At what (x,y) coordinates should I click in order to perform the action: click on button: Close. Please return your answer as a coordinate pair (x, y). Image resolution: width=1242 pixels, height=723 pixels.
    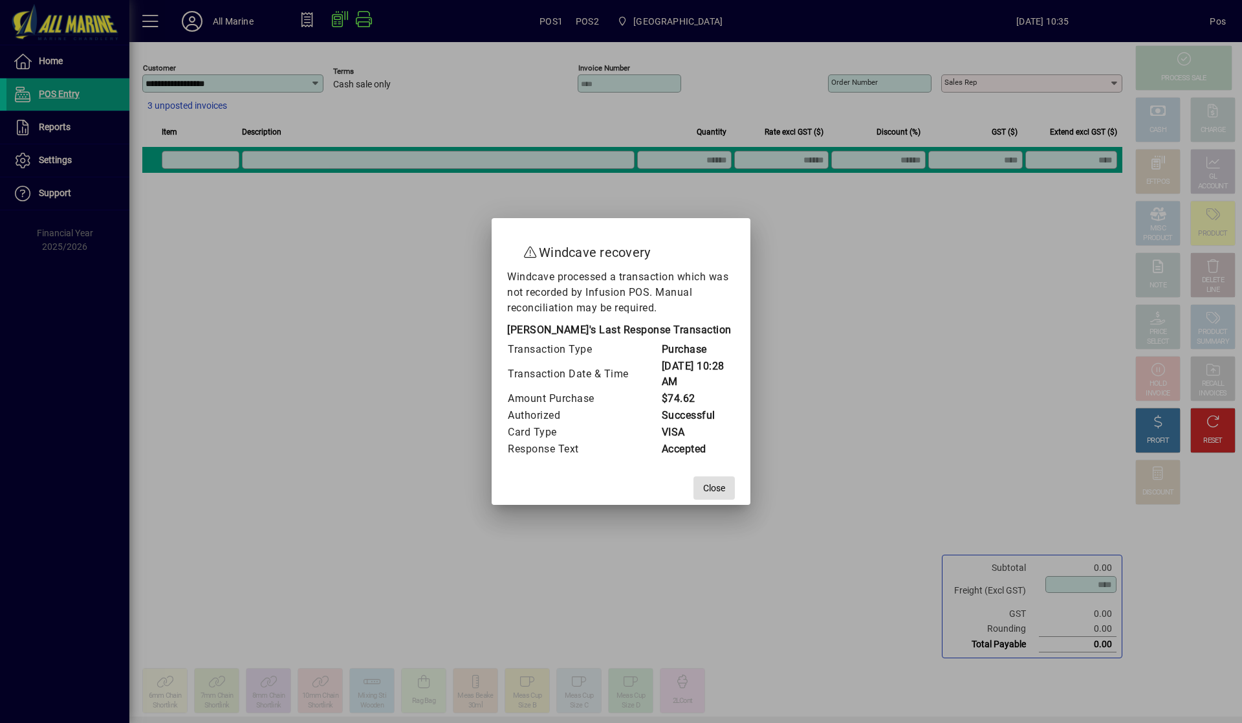
    Looking at the image, I should click on (714, 488).